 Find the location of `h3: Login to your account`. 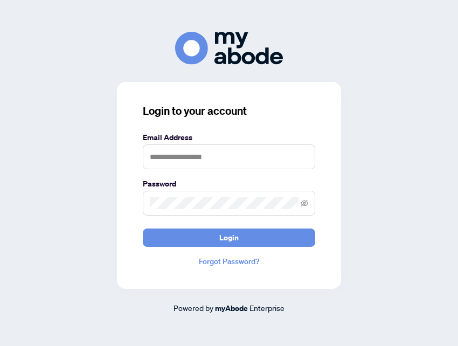

h3: Login to your account is located at coordinates (229, 111).